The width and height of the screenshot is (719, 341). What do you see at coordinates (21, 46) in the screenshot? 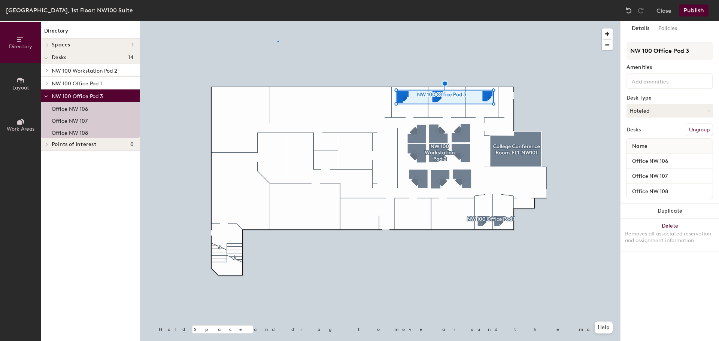
I see `span: Directory` at bounding box center [21, 46].